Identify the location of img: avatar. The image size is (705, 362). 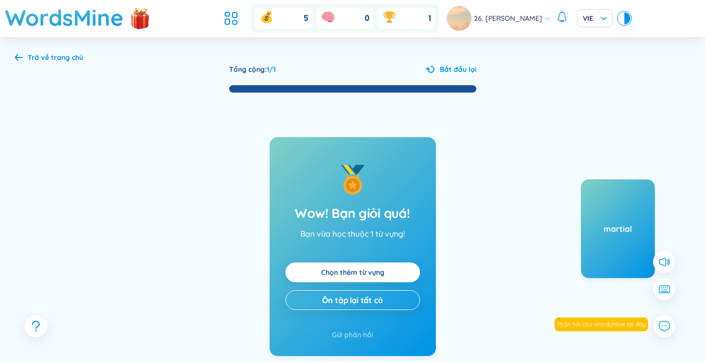
(459, 18).